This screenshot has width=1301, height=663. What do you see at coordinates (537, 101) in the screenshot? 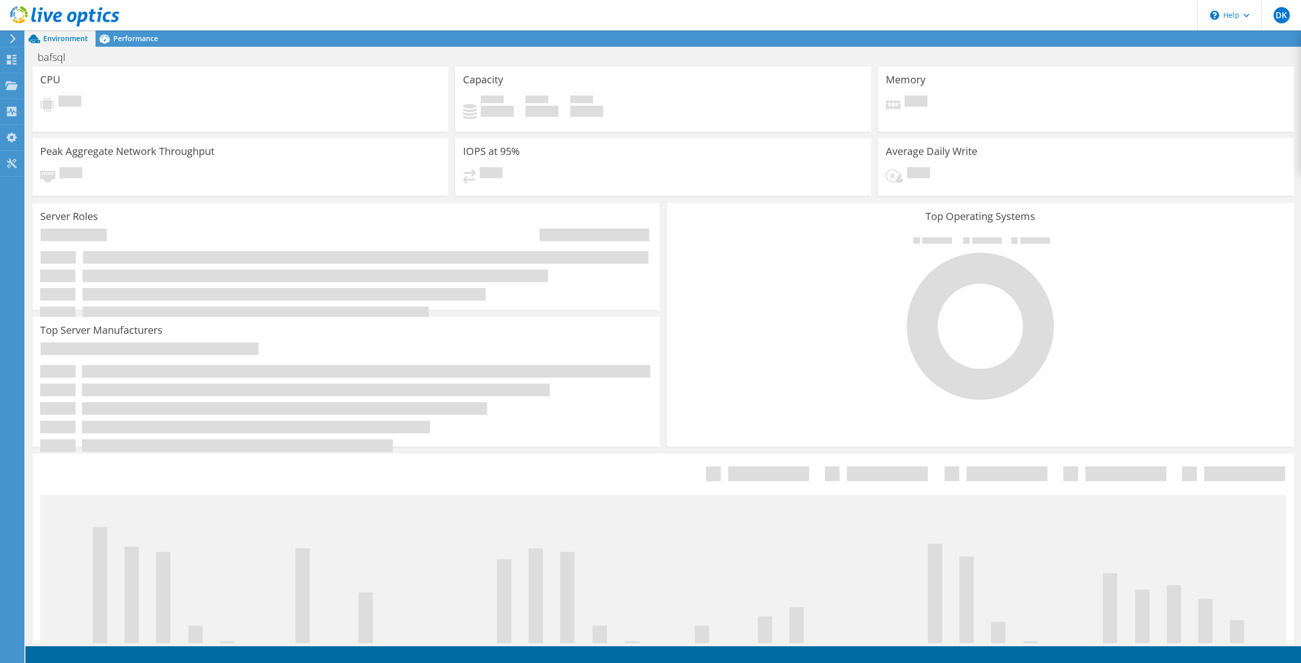
I see `span: Free` at bounding box center [537, 101].